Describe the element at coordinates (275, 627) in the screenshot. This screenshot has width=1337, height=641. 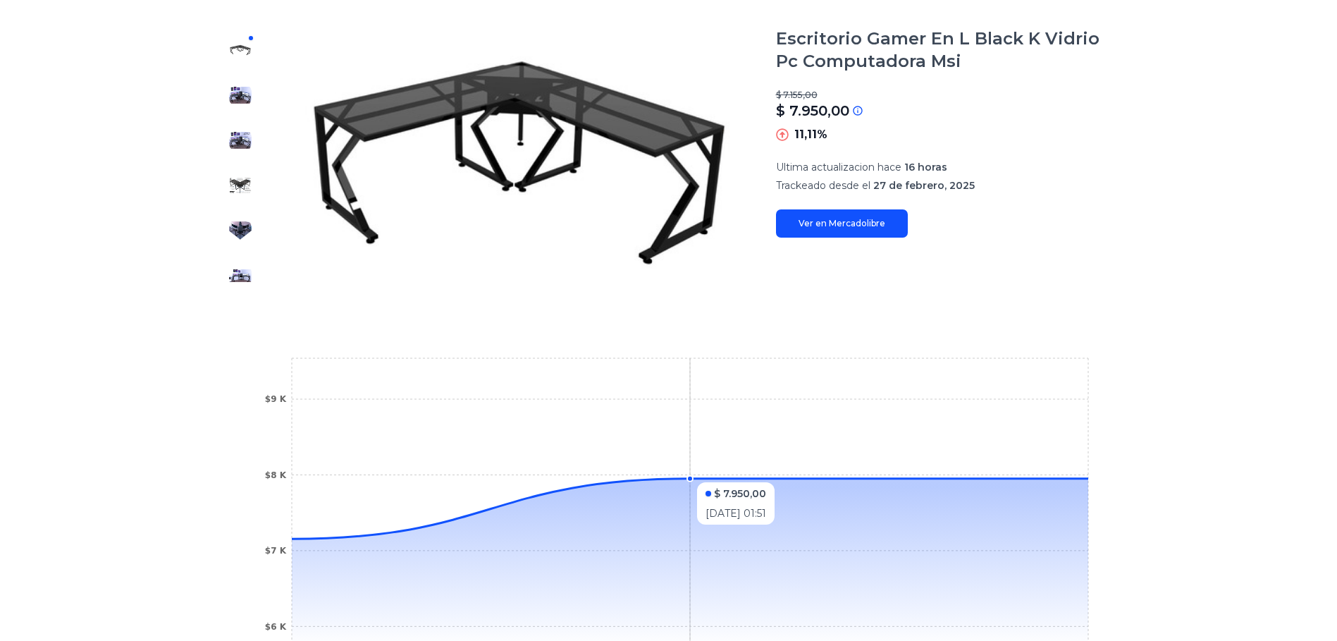
I see `tspan: $6 K` at that location.